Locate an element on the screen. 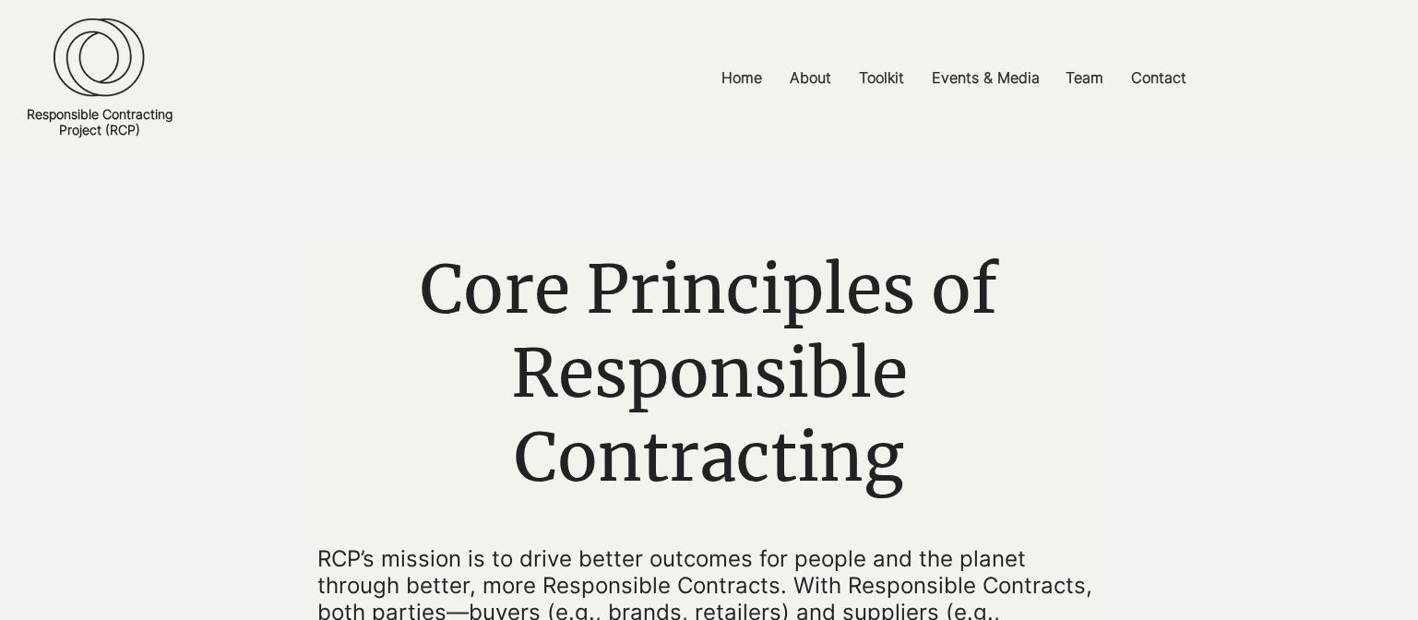  a: About is located at coordinates (810, 77).